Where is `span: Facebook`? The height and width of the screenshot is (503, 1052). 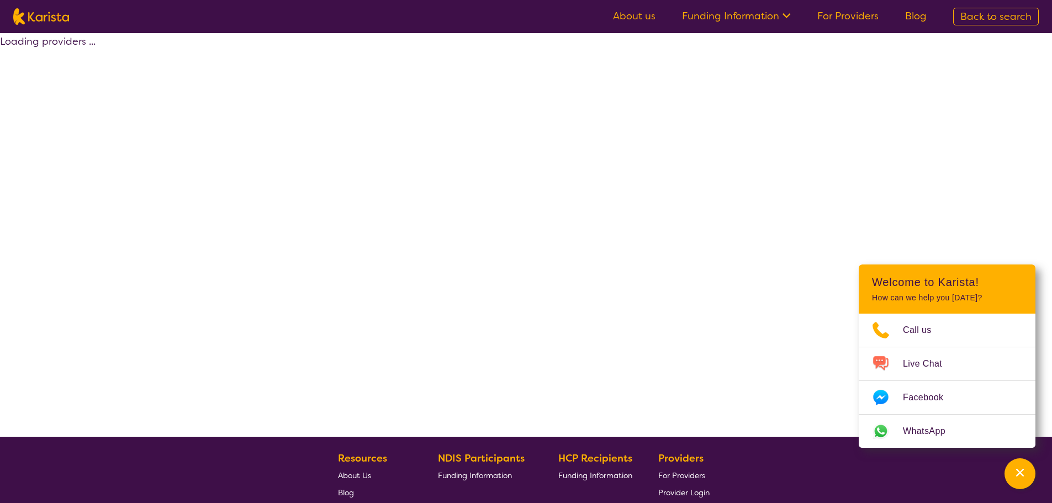
span: Facebook is located at coordinates (929, 398).